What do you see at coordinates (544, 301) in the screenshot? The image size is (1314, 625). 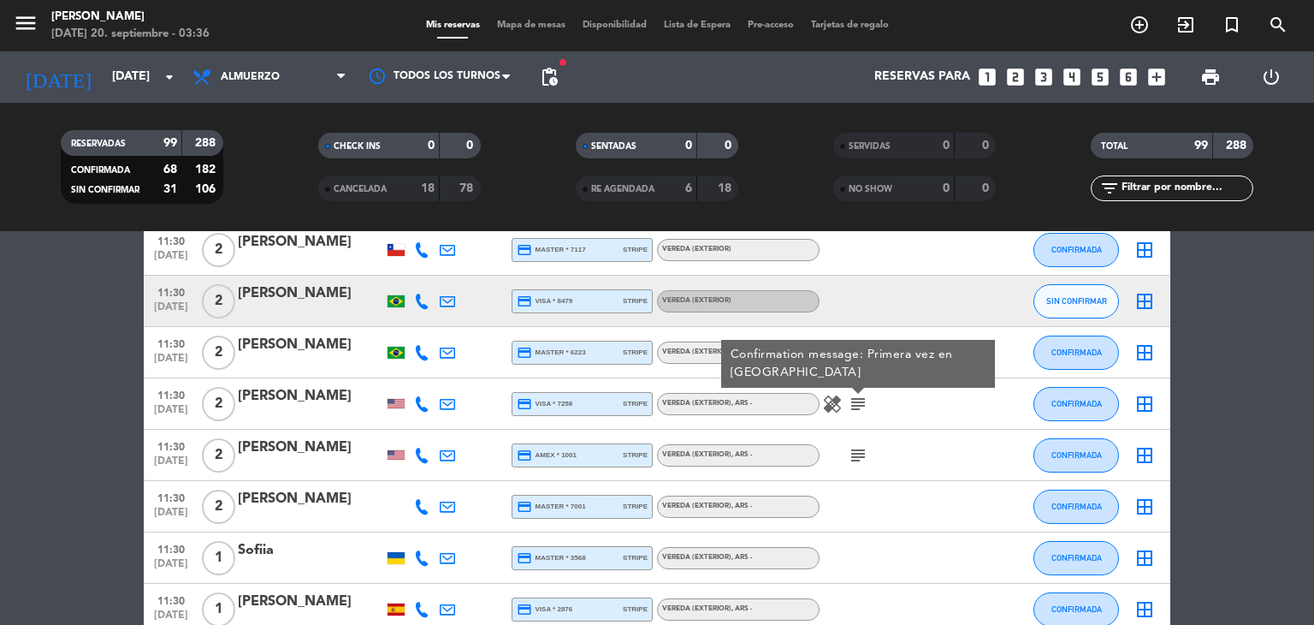 I see `span: visa * 8479` at bounding box center [544, 301].